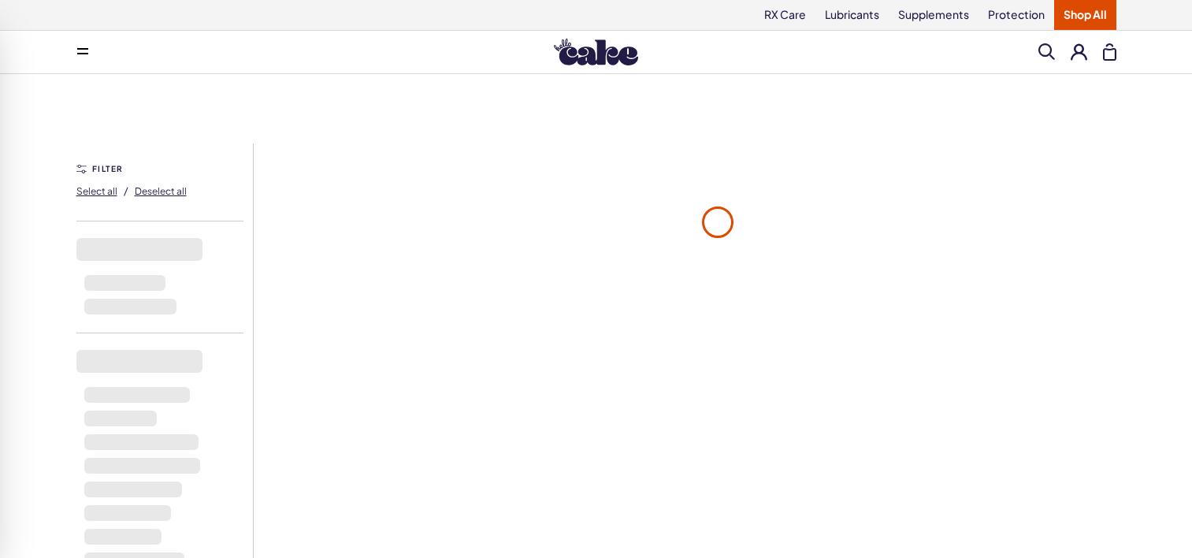  I want to click on span: Select all, so click(97, 191).